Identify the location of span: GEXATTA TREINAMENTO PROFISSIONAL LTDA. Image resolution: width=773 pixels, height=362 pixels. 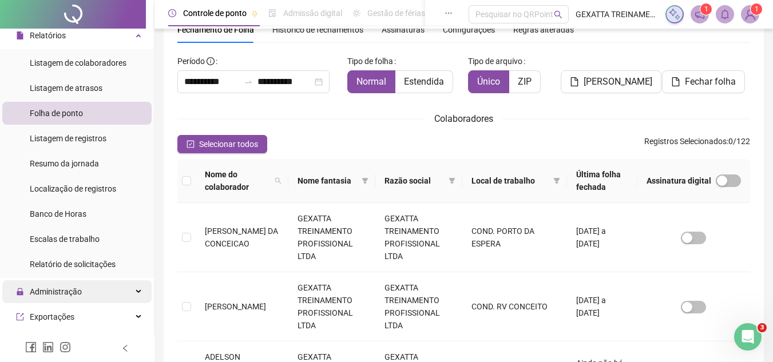
(616, 14).